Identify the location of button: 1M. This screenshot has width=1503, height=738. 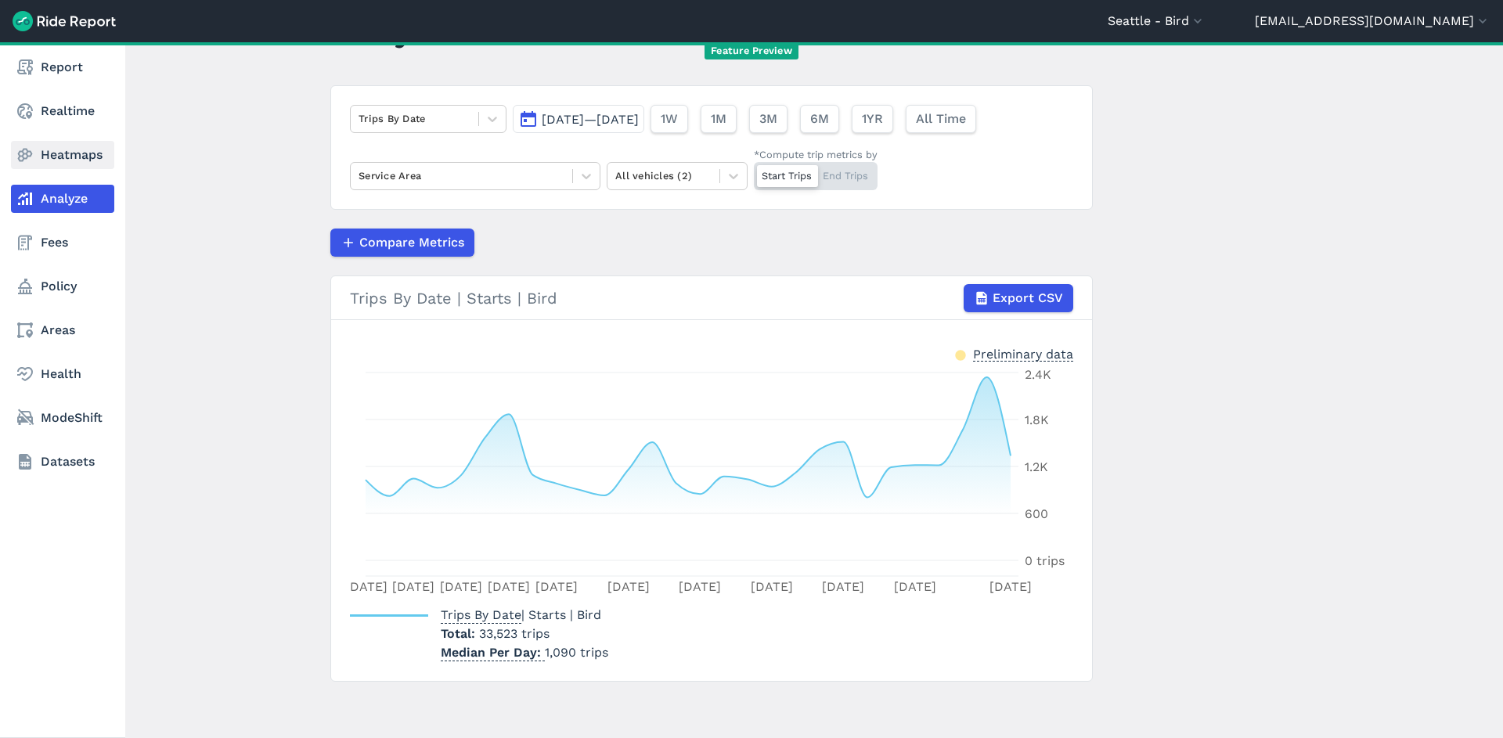
(718, 119).